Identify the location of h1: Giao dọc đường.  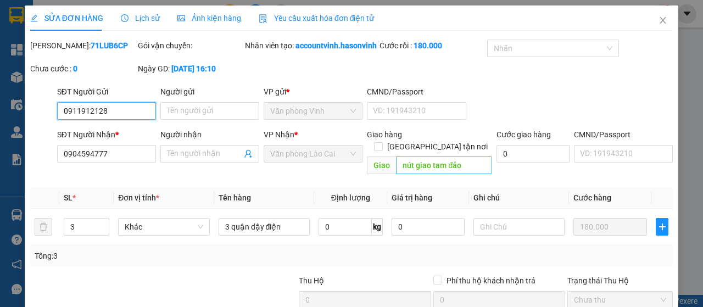
(130, 102).